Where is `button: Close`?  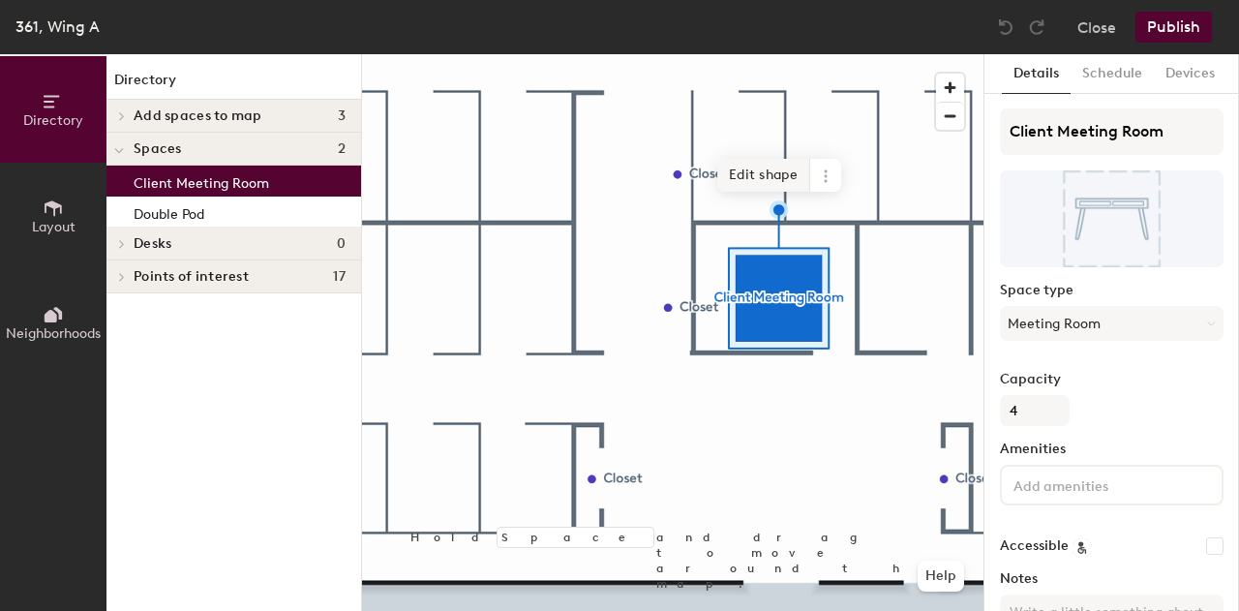 button: Close is located at coordinates (1097, 27).